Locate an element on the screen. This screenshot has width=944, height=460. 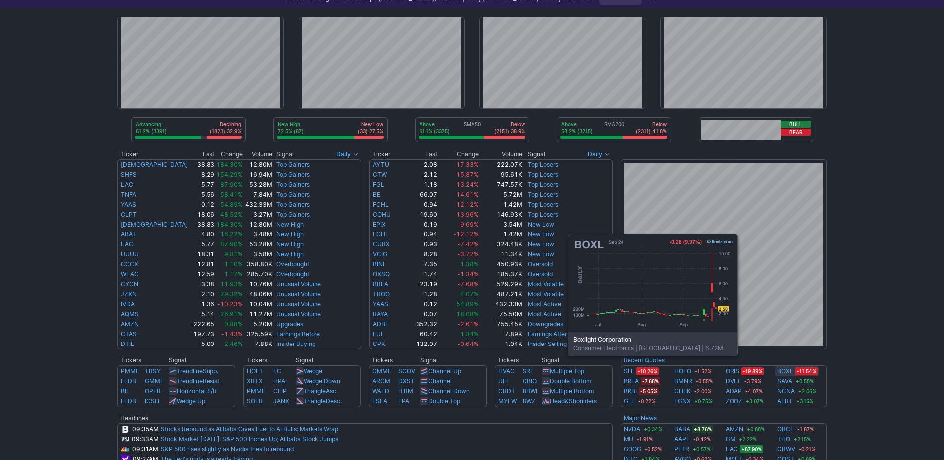
a: COHU is located at coordinates (382, 214).